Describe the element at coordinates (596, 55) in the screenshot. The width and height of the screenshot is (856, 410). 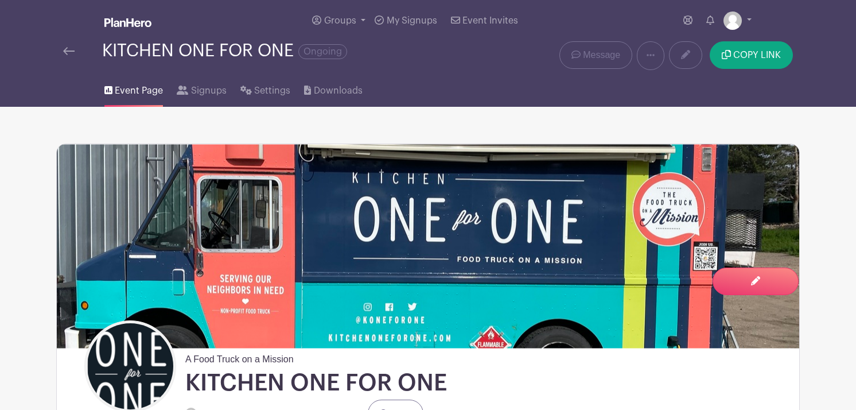
I see `a: Message` at that location.